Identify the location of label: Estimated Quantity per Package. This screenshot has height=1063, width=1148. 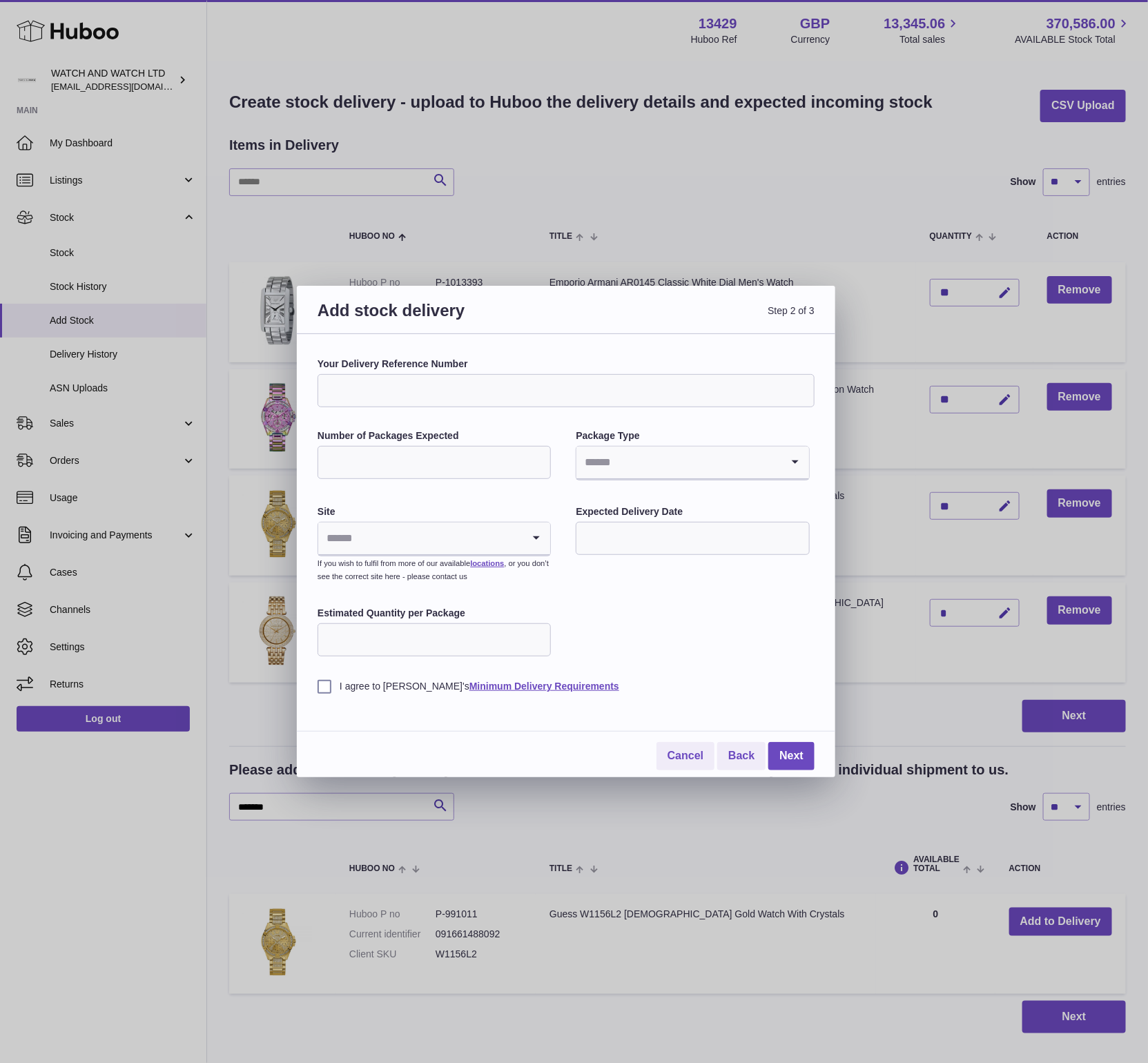
(434, 613).